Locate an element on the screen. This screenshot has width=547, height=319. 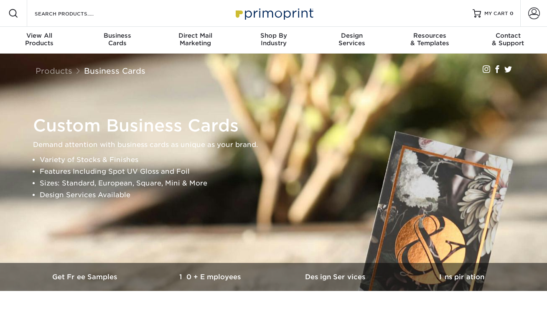
div: Marketing is located at coordinates (195, 39).